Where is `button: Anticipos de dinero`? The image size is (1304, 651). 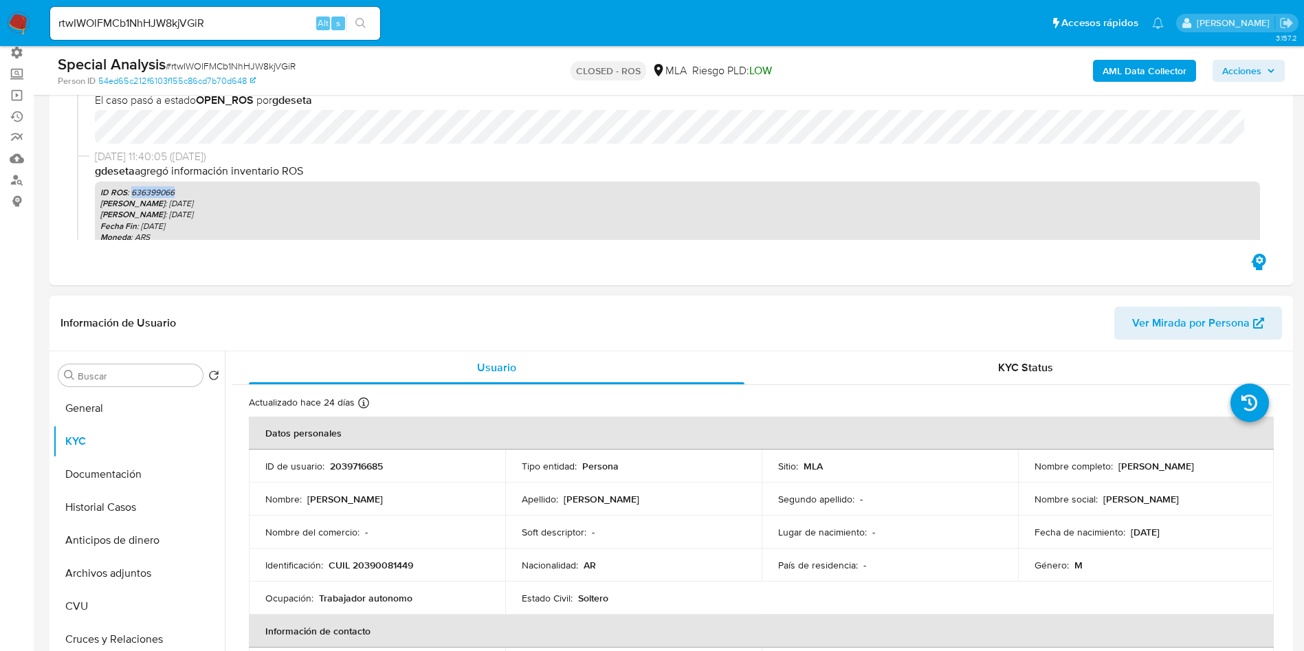 button: Anticipos de dinero is located at coordinates (139, 540).